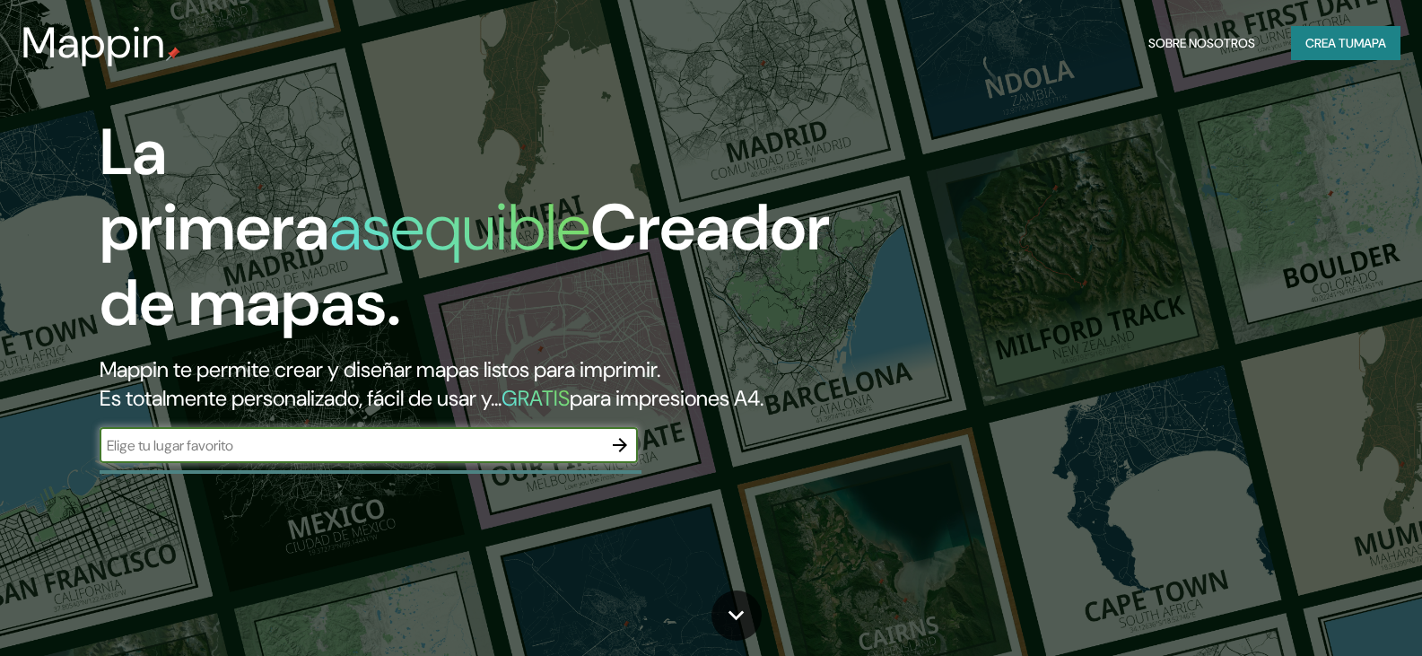 The width and height of the screenshot is (1422, 656). Describe the element at coordinates (459, 227) in the screenshot. I see `font: asequible` at that location.